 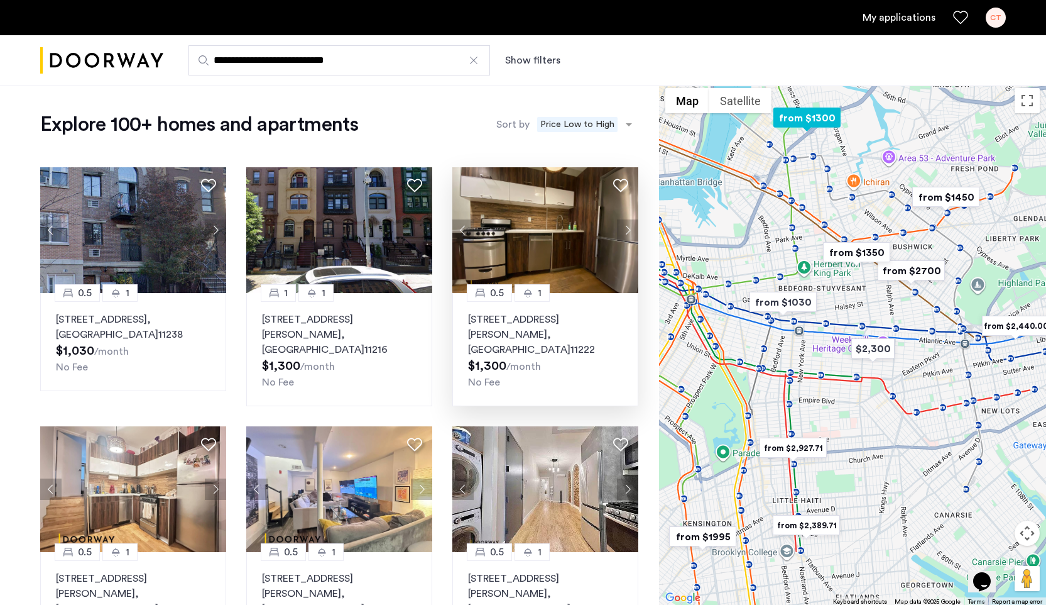 What do you see at coordinates (928, 601) in the screenshot?
I see `span: Map data ©2025 Google` at bounding box center [928, 601].